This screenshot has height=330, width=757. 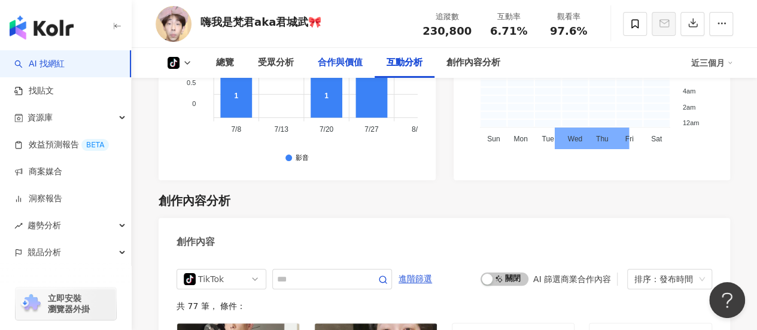 What do you see at coordinates (688, 75) in the screenshot?
I see `tspan: 6am` at bounding box center [688, 75].